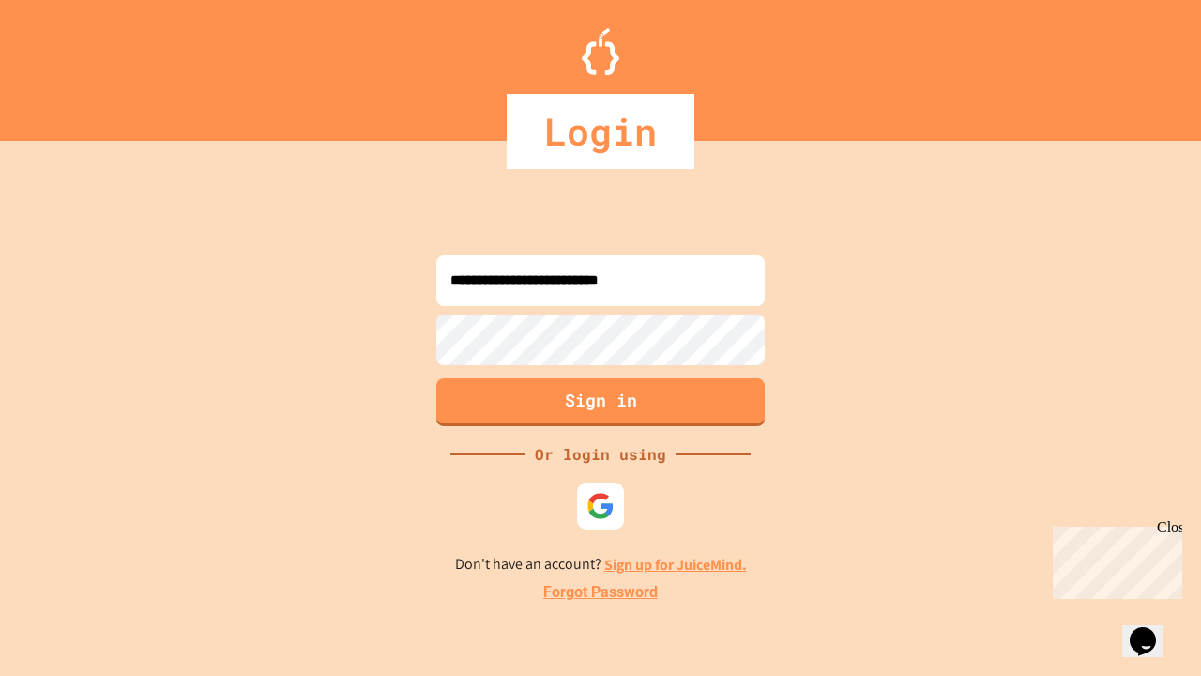 Image resolution: width=1201 pixels, height=676 pixels. Describe the element at coordinates (601, 592) in the screenshot. I see `a: Forgot Password` at that location.